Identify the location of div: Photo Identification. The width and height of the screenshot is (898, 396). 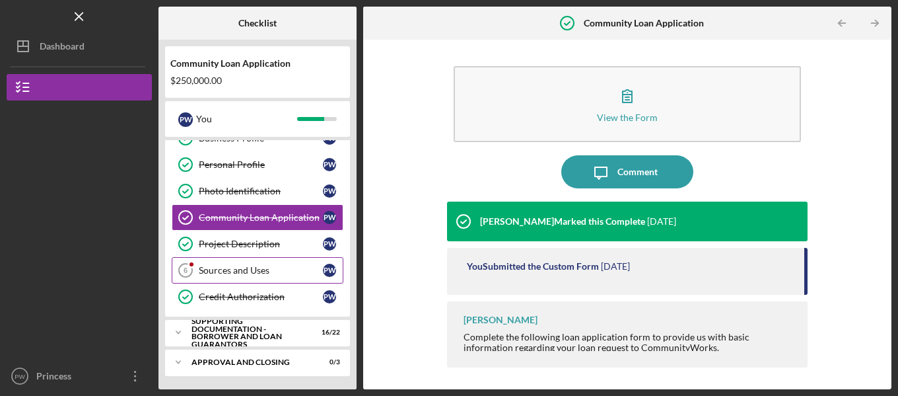
(261, 191).